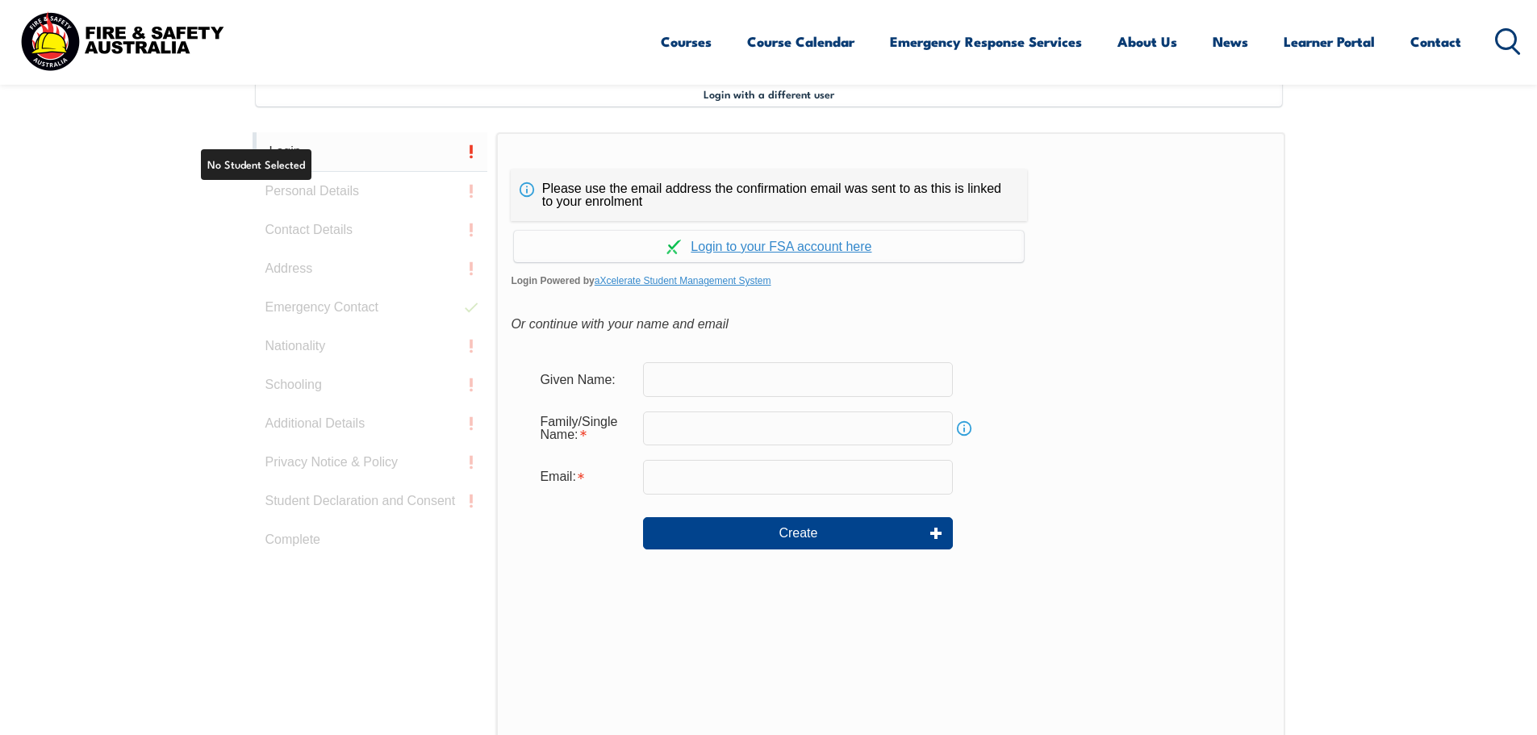 The image size is (1537, 735). I want to click on a: About Us, so click(1147, 41).